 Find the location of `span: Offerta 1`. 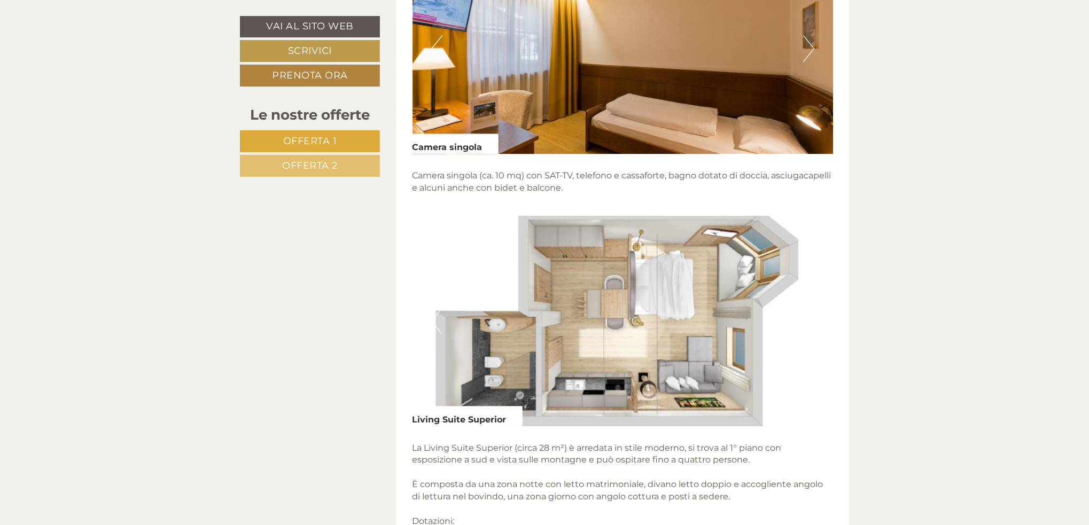

span: Offerta 1 is located at coordinates (310, 141).